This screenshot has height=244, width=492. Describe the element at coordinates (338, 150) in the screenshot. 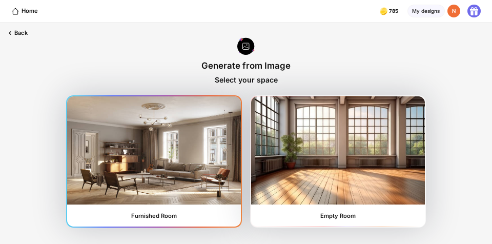

I see `img: furnishedRoom2.jpg` at that location.